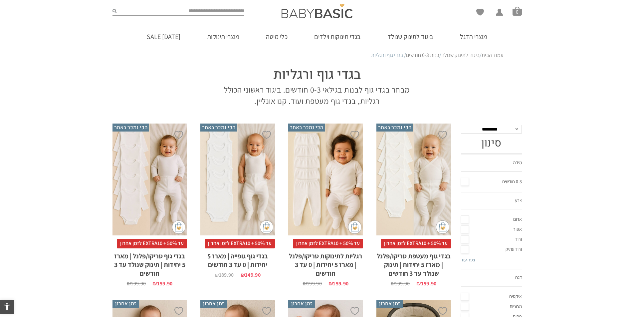  Describe the element at coordinates (517, 11) in the screenshot. I see `a: סל קניות0` at that location.